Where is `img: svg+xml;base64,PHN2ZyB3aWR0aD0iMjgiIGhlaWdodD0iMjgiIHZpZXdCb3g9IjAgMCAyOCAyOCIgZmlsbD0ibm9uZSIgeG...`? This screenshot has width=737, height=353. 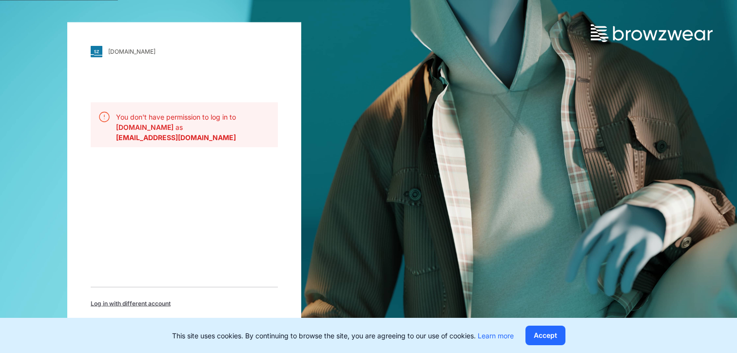 img: svg+xml;base64,PHN2ZyB3aWR0aD0iMjgiIGhlaWdodD0iMjgiIHZpZXdCb3g9IjAgMCAyOCAyOCIgZmlsbD0ibm9uZSIgeG... is located at coordinates (97, 51).